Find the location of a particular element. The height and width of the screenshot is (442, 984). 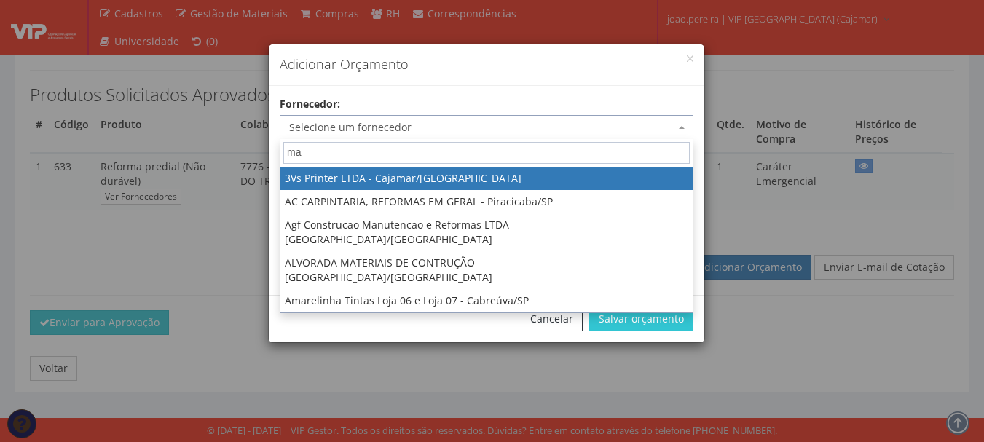

label: Fornecedor: is located at coordinates (310, 104).